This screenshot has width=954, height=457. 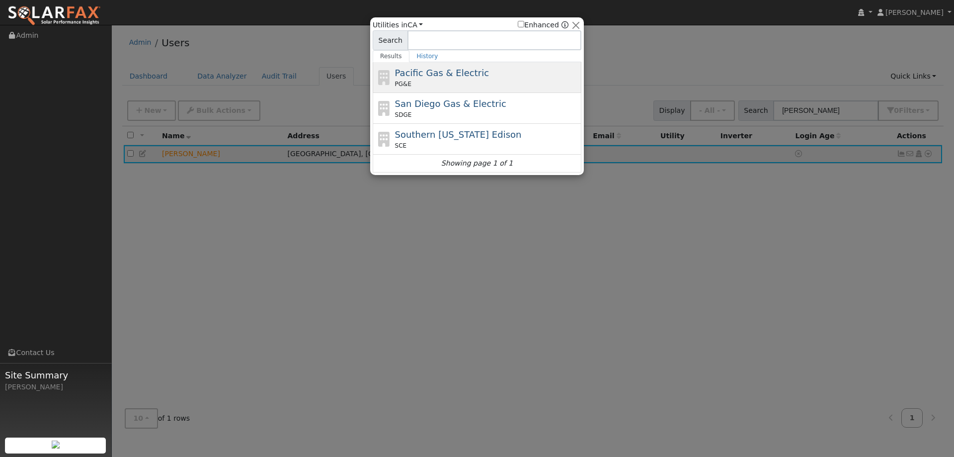 I want to click on span: SCE, so click(x=401, y=146).